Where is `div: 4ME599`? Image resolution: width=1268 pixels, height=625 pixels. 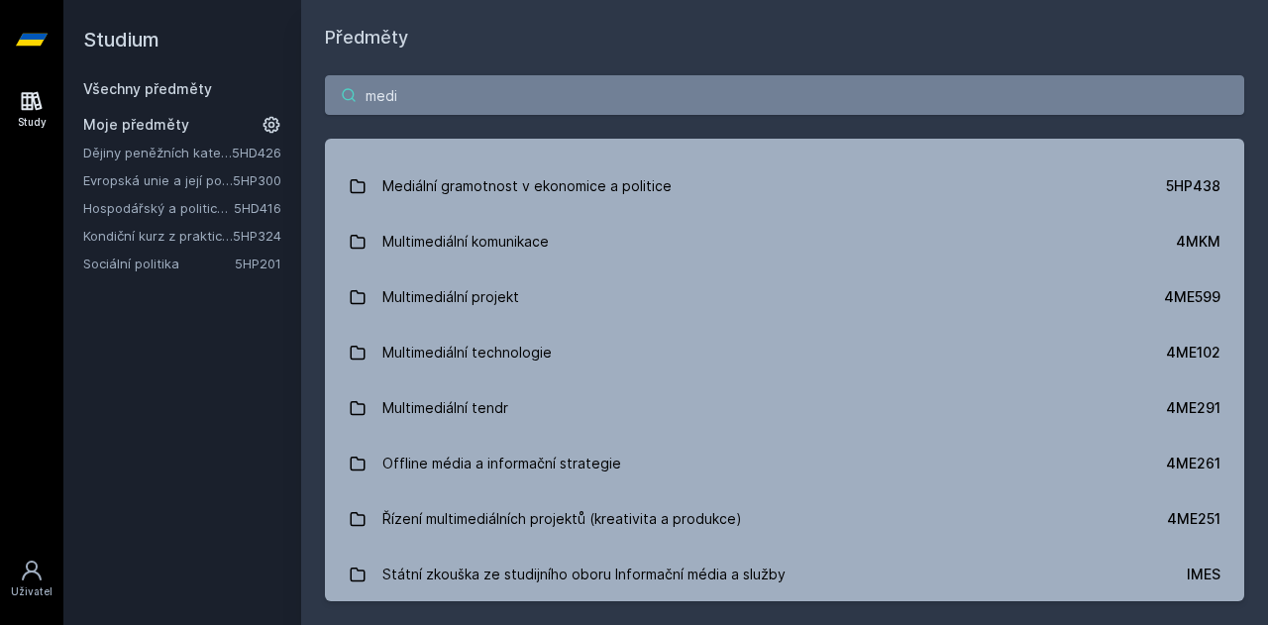
div: 4ME599 is located at coordinates (1191, 297).